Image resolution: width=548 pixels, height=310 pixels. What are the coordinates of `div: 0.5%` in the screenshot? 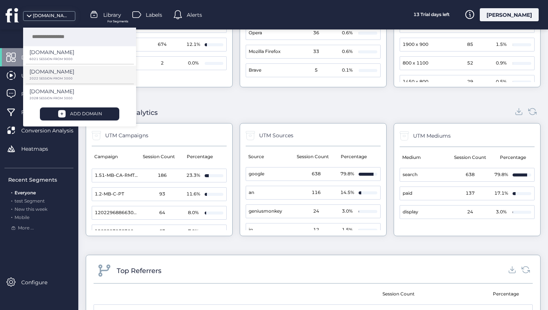 It's located at (502, 82).